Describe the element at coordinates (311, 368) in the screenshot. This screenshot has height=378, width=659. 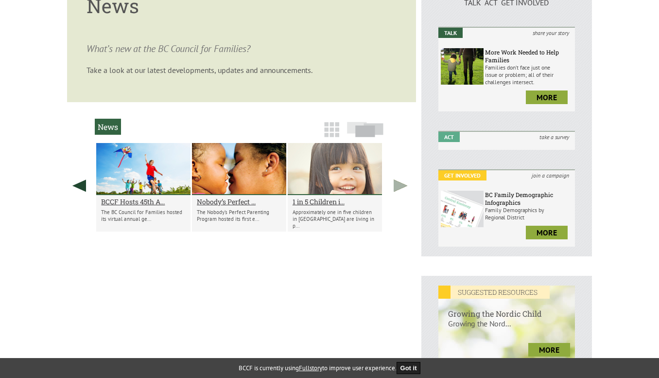
I see `a: Fullstory` at that location.